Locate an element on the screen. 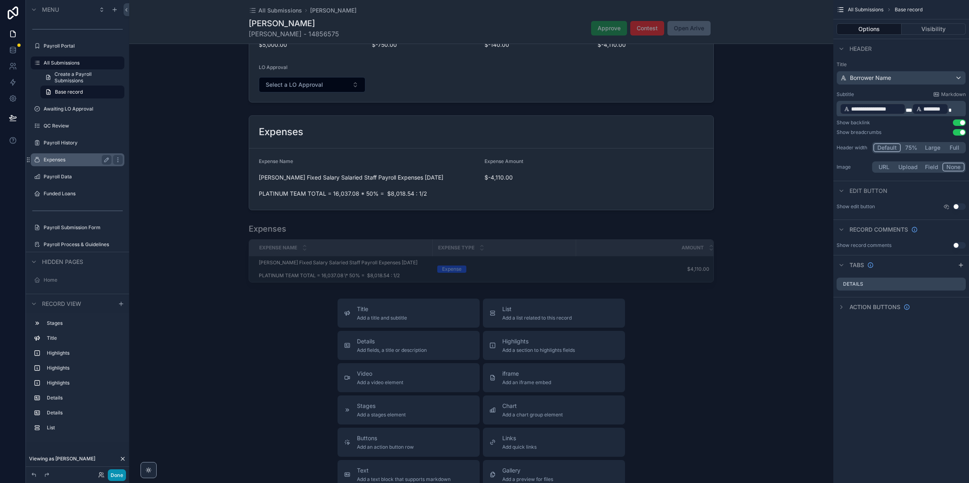  span: Header is located at coordinates (860, 49).